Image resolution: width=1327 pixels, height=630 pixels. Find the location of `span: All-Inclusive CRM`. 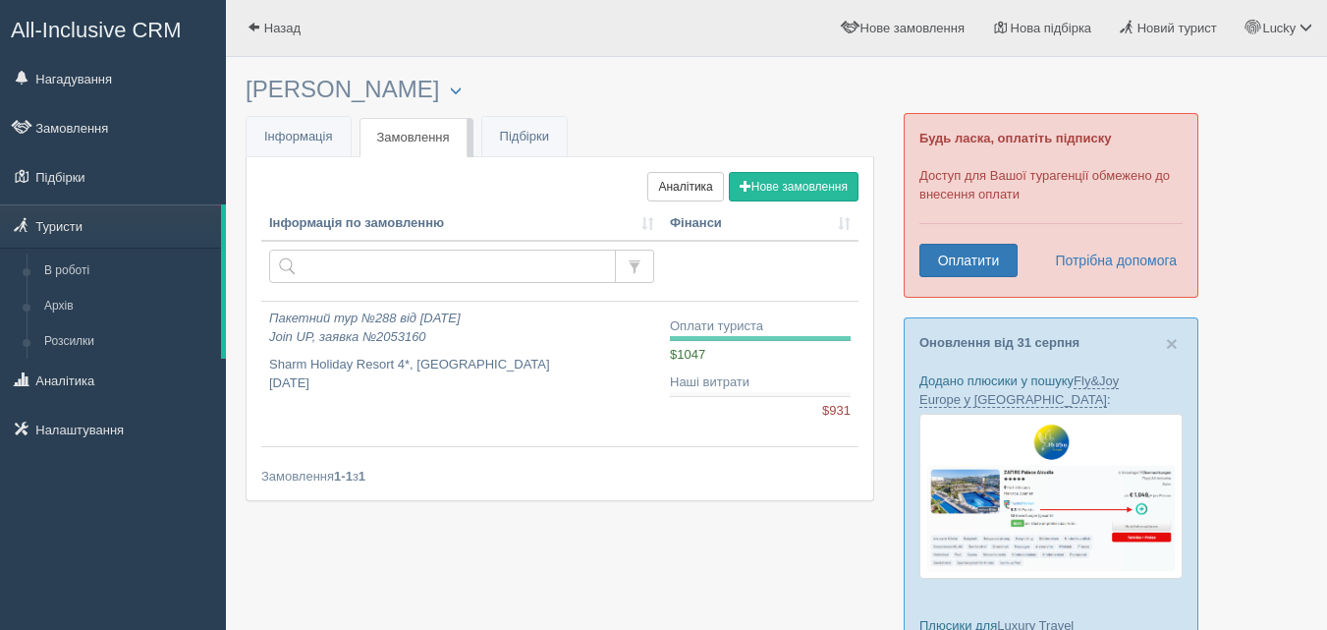

span: All-Inclusive CRM is located at coordinates (96, 29).